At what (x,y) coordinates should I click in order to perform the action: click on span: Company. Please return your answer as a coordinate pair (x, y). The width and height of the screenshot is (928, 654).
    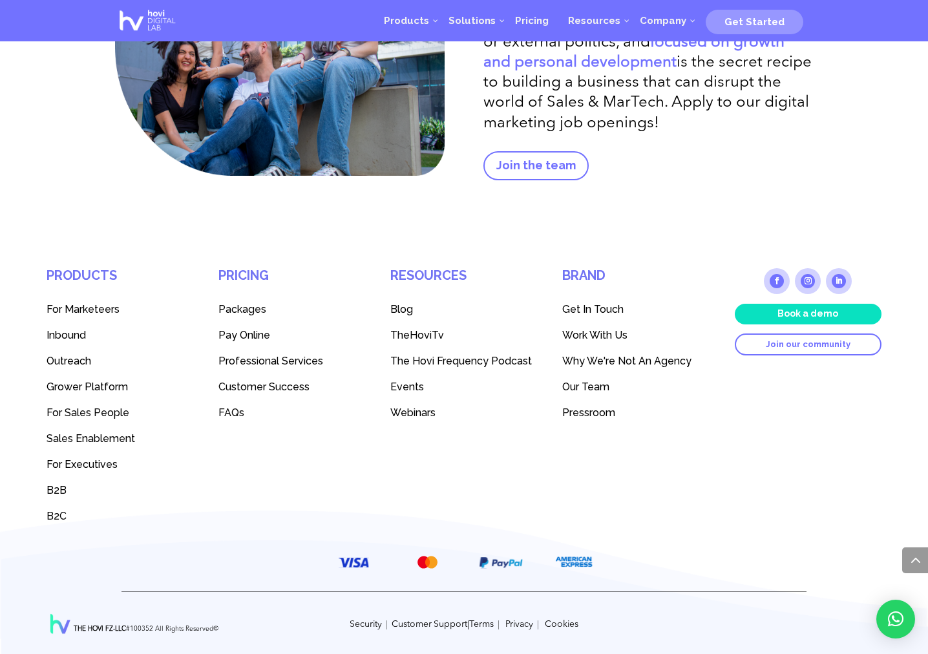
    Looking at the image, I should click on (663, 21).